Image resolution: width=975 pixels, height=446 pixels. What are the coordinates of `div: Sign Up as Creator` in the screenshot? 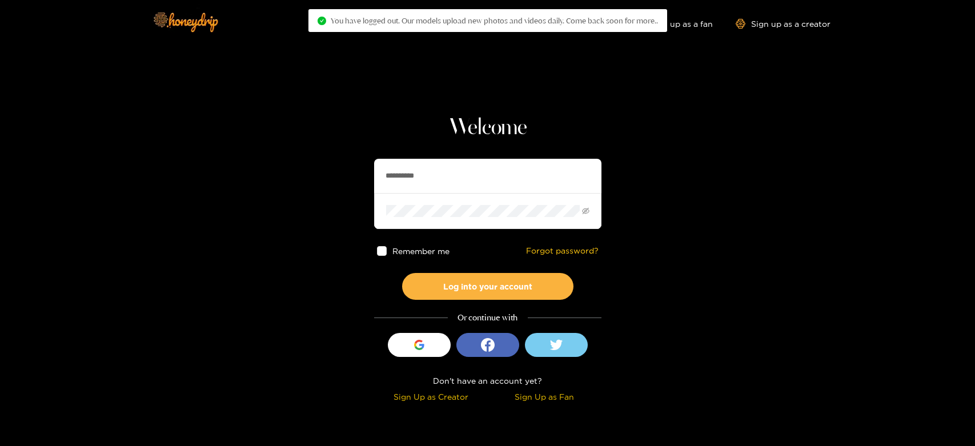 It's located at (430, 396).